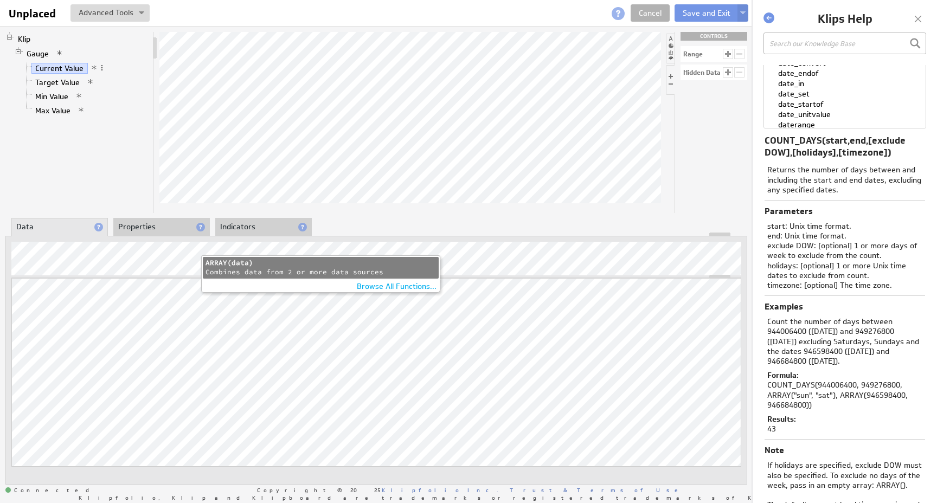 The width and height of the screenshot is (937, 503). Describe the element at coordinates (597, 490) in the screenshot. I see `a: Trust & Terms of Use` at that location.